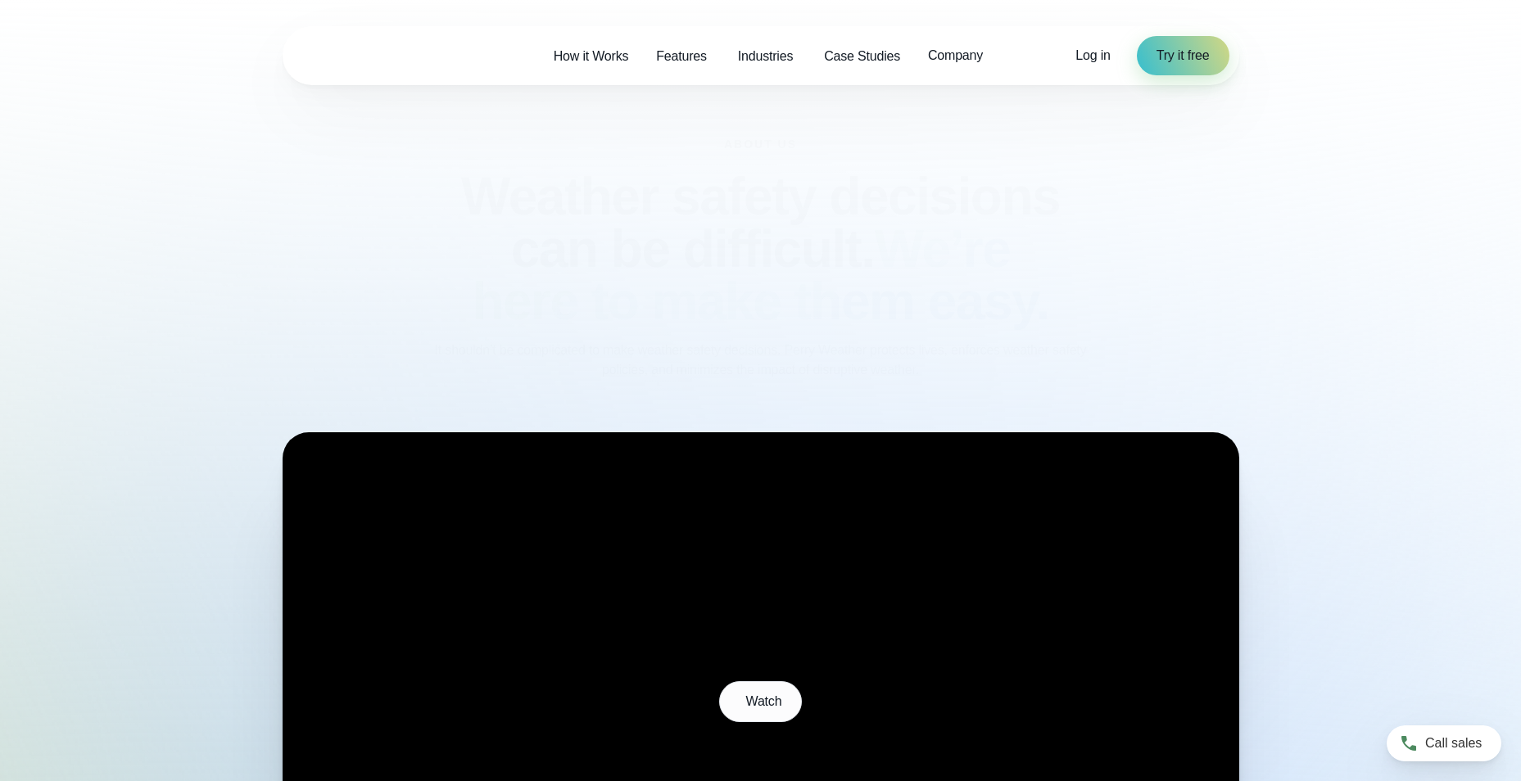 This screenshot has width=1521, height=781. What do you see at coordinates (1183, 56) in the screenshot?
I see `a: Try it free` at bounding box center [1183, 56].